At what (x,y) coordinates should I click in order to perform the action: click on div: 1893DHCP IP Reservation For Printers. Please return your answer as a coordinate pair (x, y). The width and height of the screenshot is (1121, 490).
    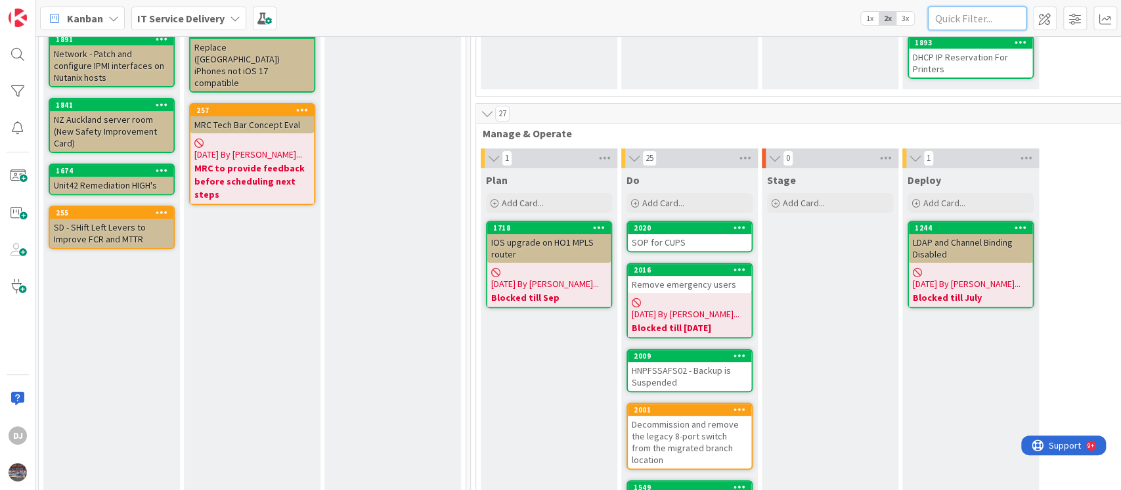
    Looking at the image, I should click on (971, 57).